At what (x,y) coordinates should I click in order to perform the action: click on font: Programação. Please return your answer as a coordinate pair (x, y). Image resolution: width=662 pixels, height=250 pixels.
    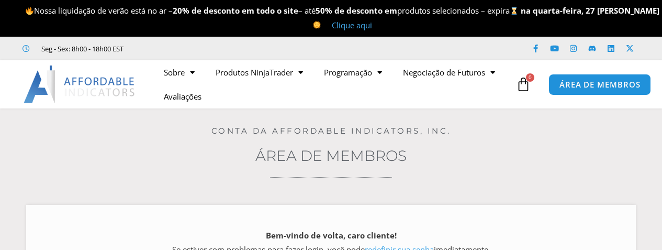
    Looking at the image, I should click on (348, 72).